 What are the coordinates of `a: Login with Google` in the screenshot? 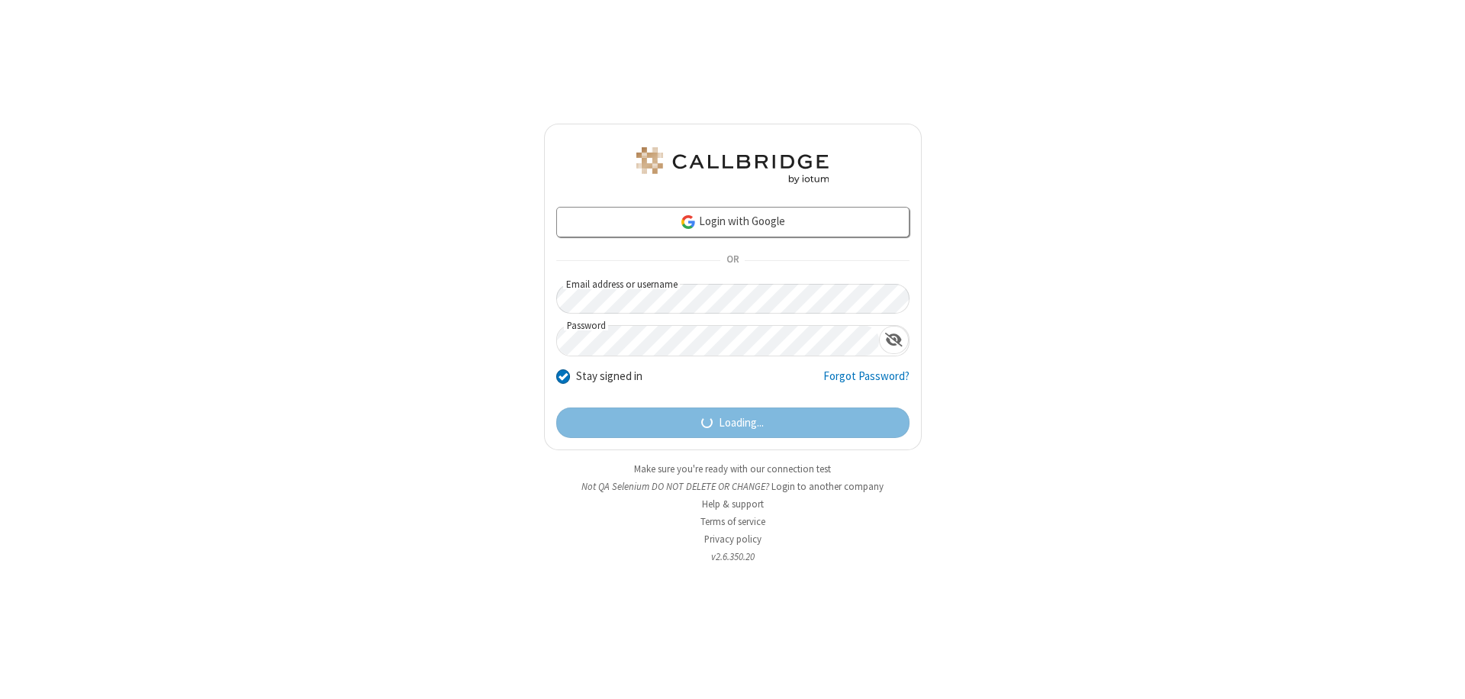 It's located at (732, 222).